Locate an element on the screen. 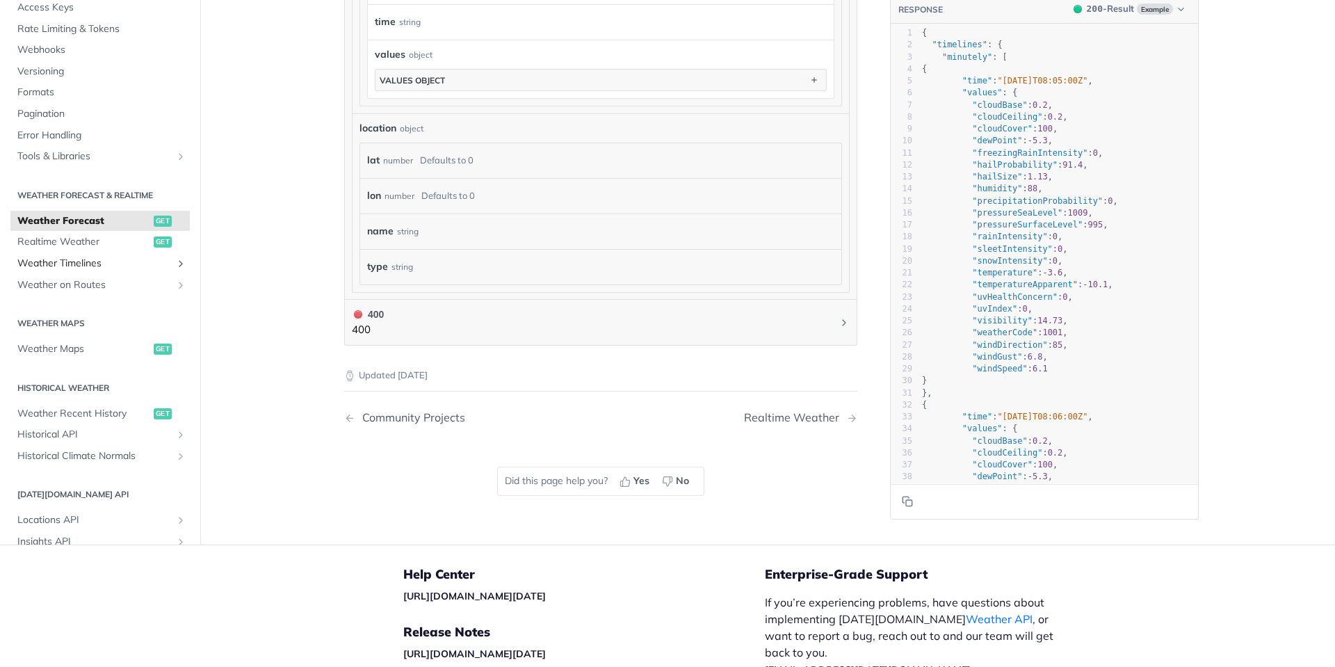  a: Next Page: Realtime Weather is located at coordinates (800, 417).